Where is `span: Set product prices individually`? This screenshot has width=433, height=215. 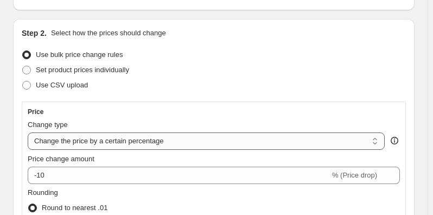 span: Set product prices individually is located at coordinates (82, 69).